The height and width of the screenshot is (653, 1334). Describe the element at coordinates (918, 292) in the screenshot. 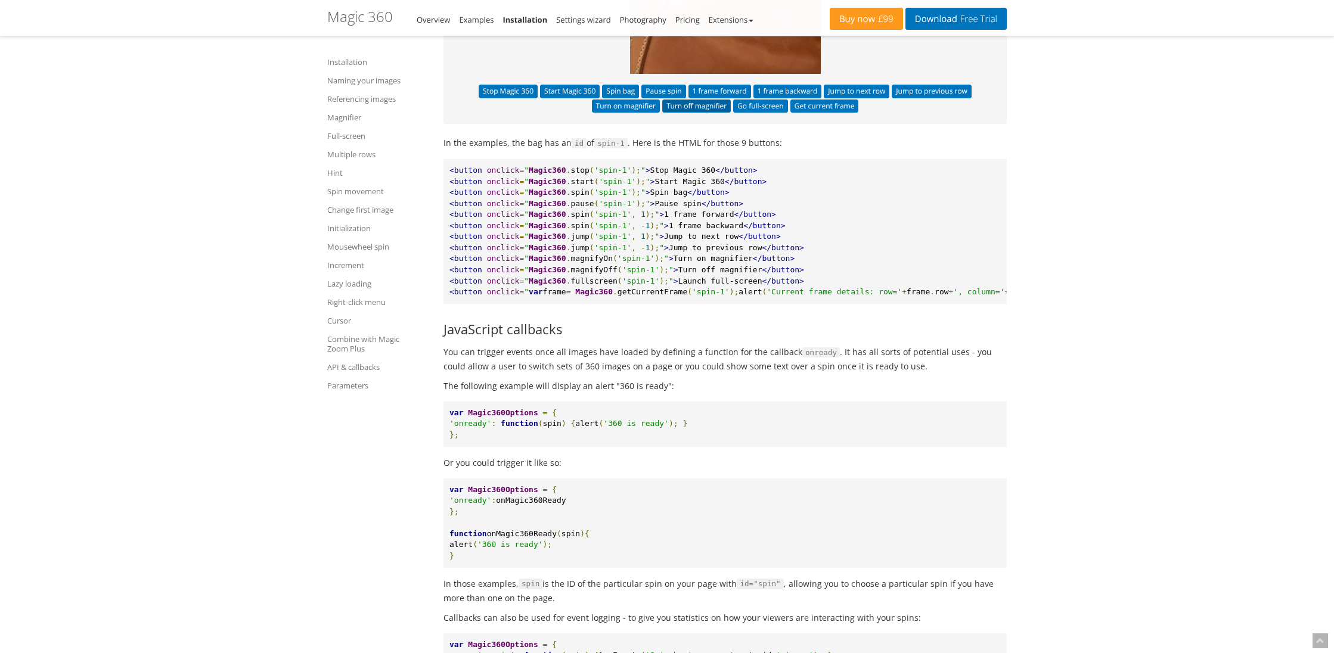

I see `span: frame` at that location.